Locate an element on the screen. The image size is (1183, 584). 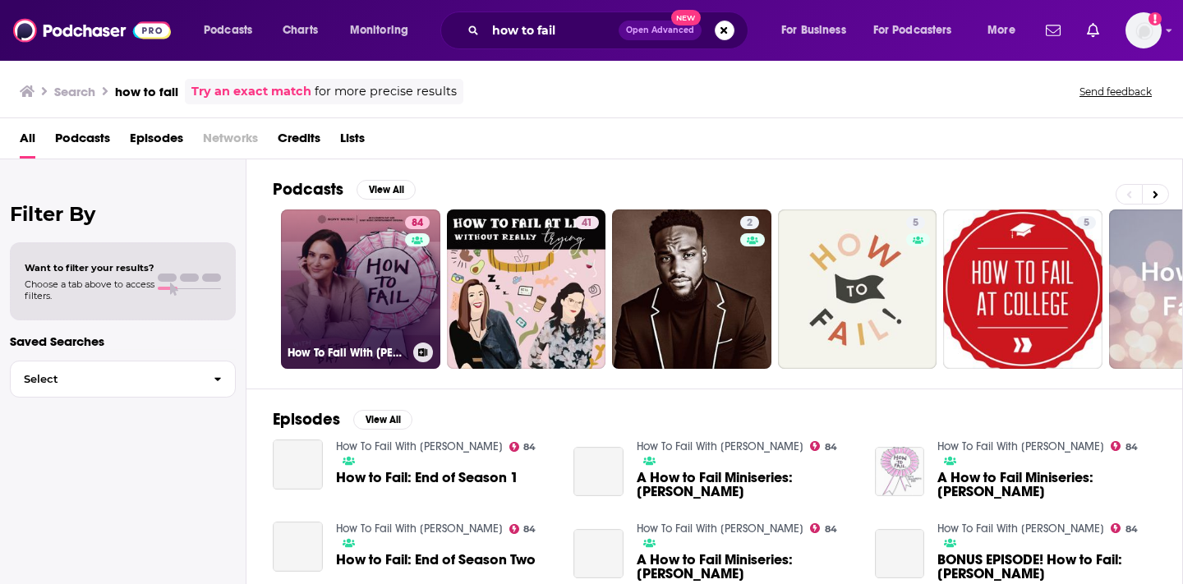
a: Credits is located at coordinates (299, 141).